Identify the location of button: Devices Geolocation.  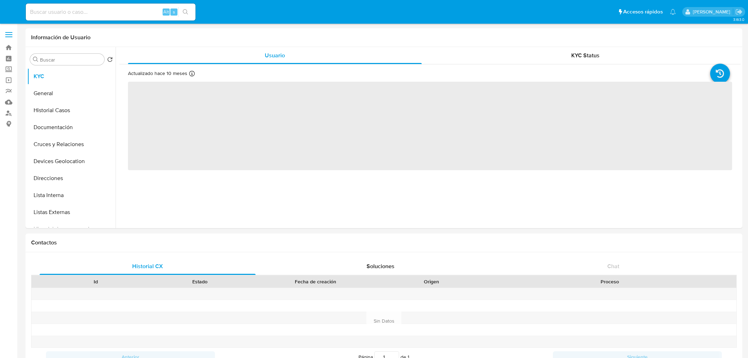
(71, 161).